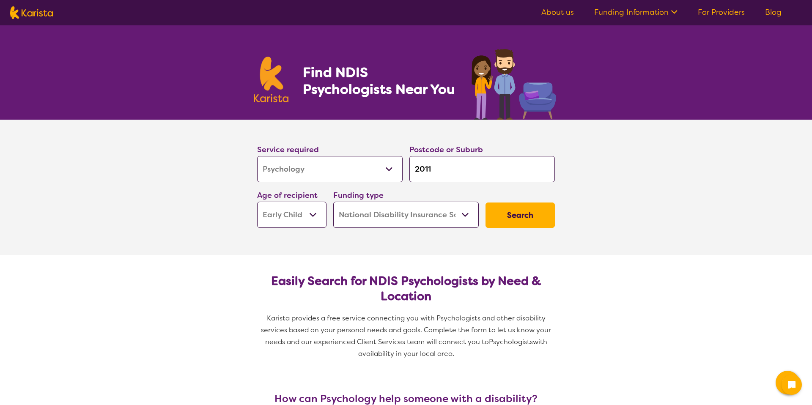  Describe the element at coordinates (358, 195) in the screenshot. I see `label: Funding type` at that location.